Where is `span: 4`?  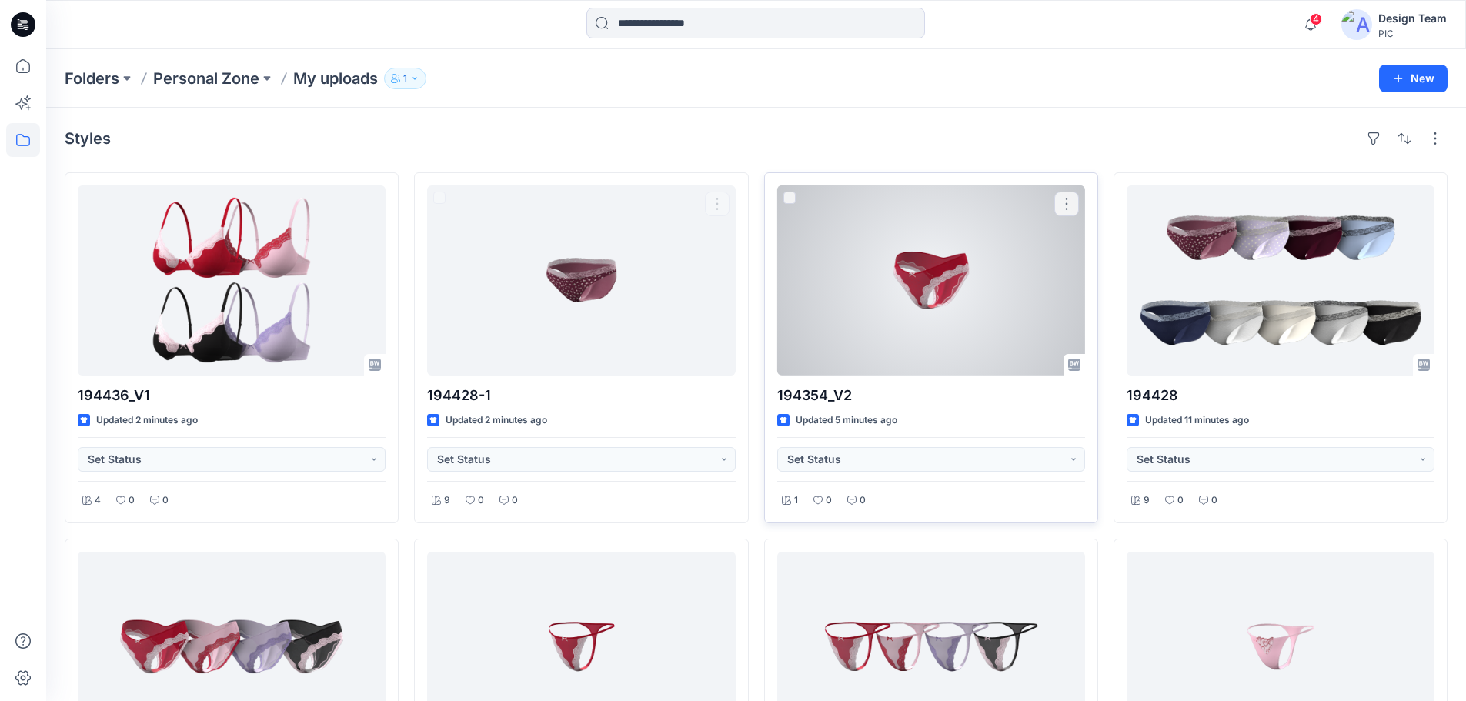 span: 4 is located at coordinates (1316, 19).